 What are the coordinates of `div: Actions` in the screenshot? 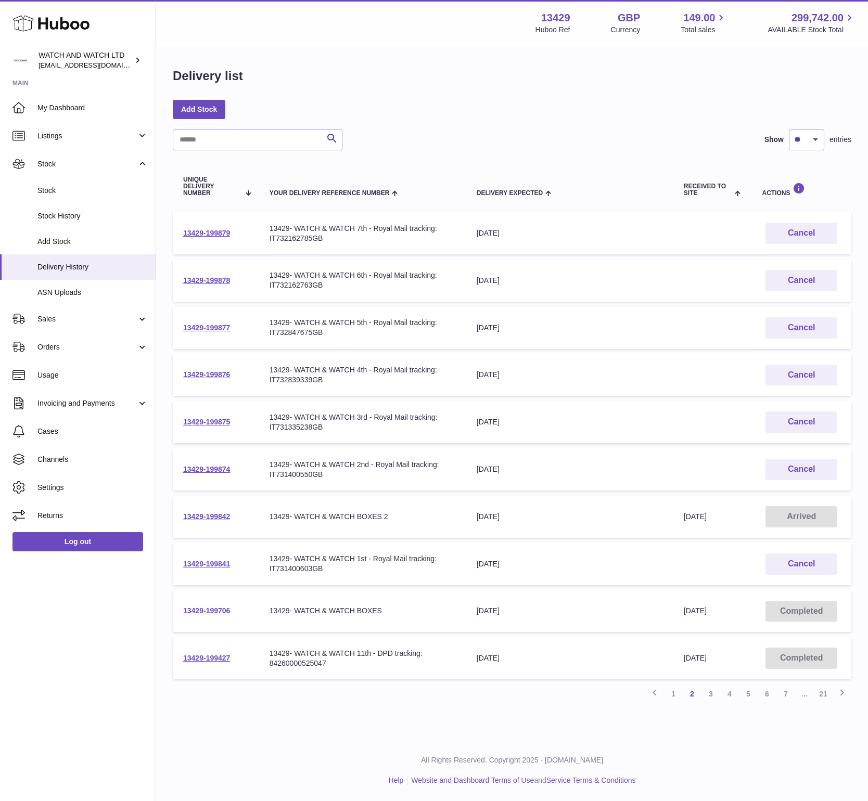 It's located at (801, 189).